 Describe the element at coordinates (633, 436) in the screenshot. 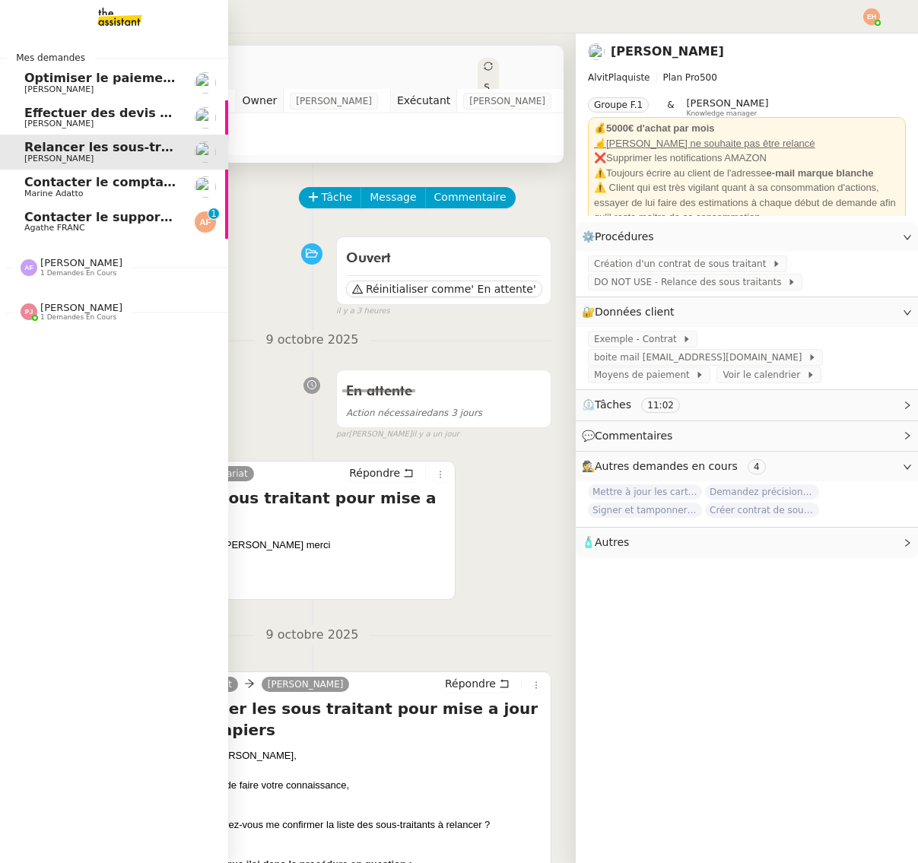

I see `span: Commentaires` at that location.